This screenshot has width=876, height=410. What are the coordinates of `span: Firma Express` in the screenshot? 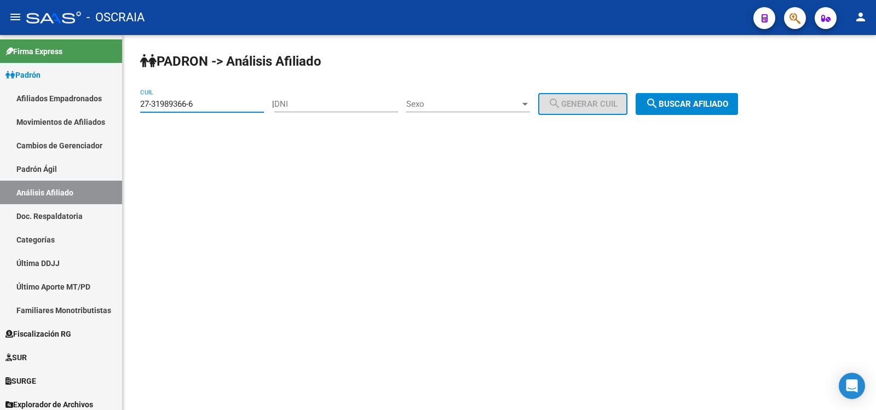 It's located at (34, 51).